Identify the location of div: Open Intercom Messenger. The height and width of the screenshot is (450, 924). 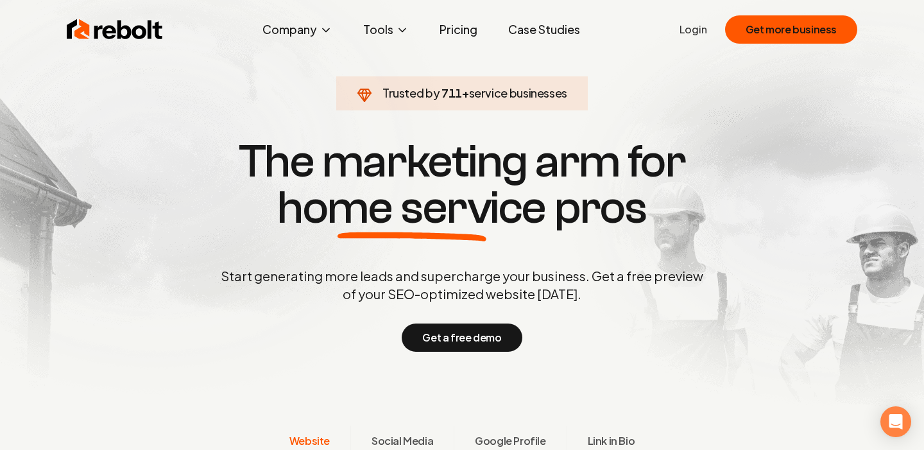
(896, 422).